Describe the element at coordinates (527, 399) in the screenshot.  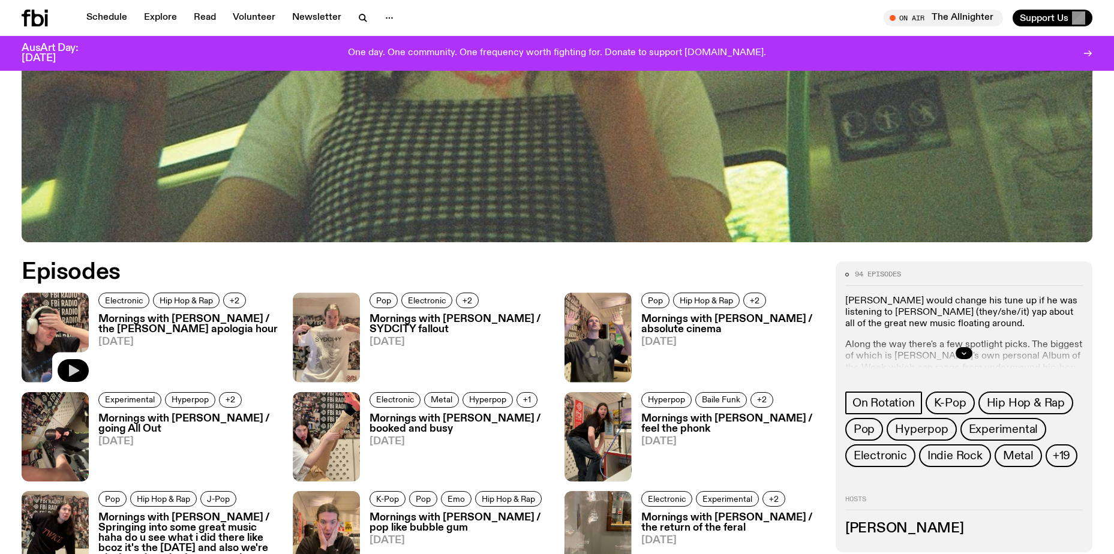
I see `span: +1` at that location.